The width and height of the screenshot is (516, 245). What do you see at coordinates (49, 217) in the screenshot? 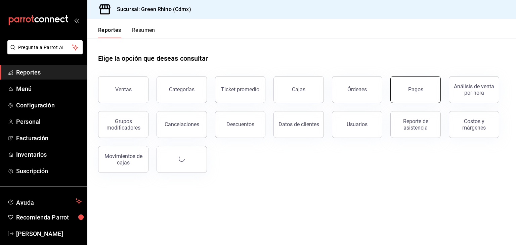
I see `span: Recomienda Parrot` at bounding box center [49, 217].